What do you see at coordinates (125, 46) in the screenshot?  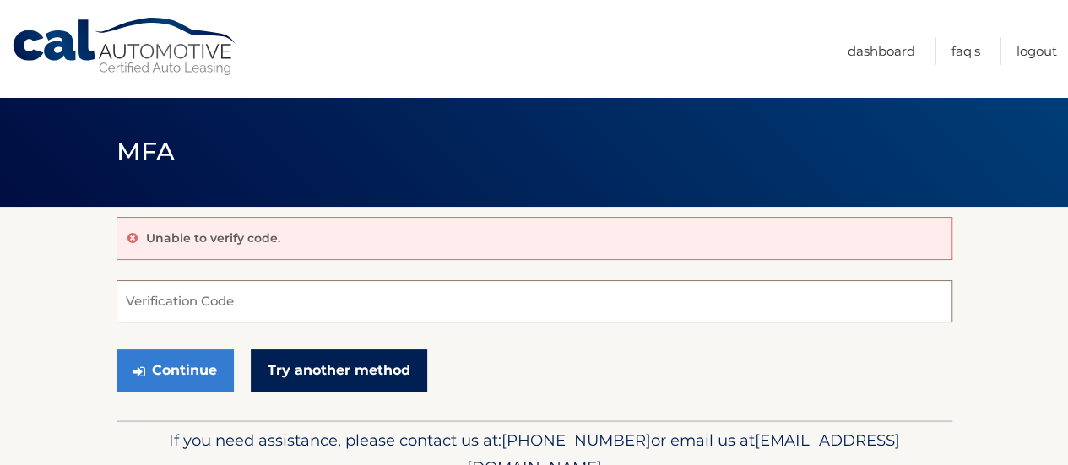 I see `a: Cal Automotive` at bounding box center [125, 46].